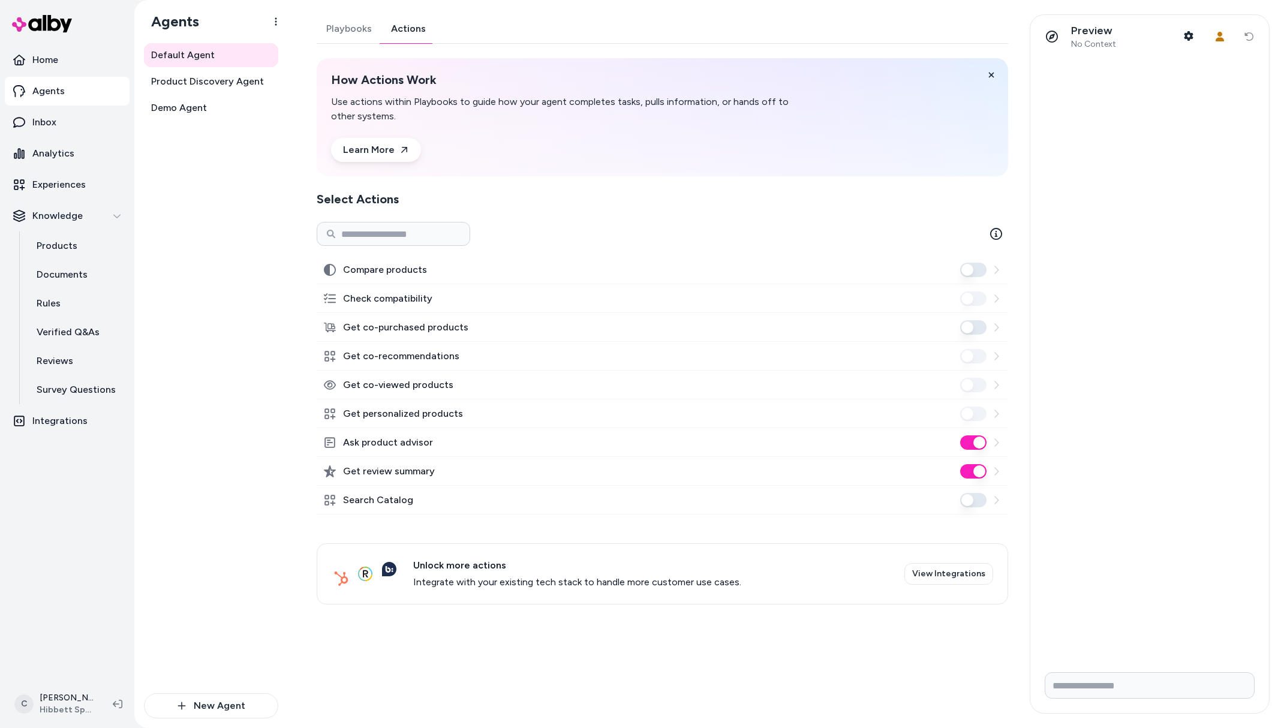  I want to click on a: Product Discovery Agent, so click(211, 82).